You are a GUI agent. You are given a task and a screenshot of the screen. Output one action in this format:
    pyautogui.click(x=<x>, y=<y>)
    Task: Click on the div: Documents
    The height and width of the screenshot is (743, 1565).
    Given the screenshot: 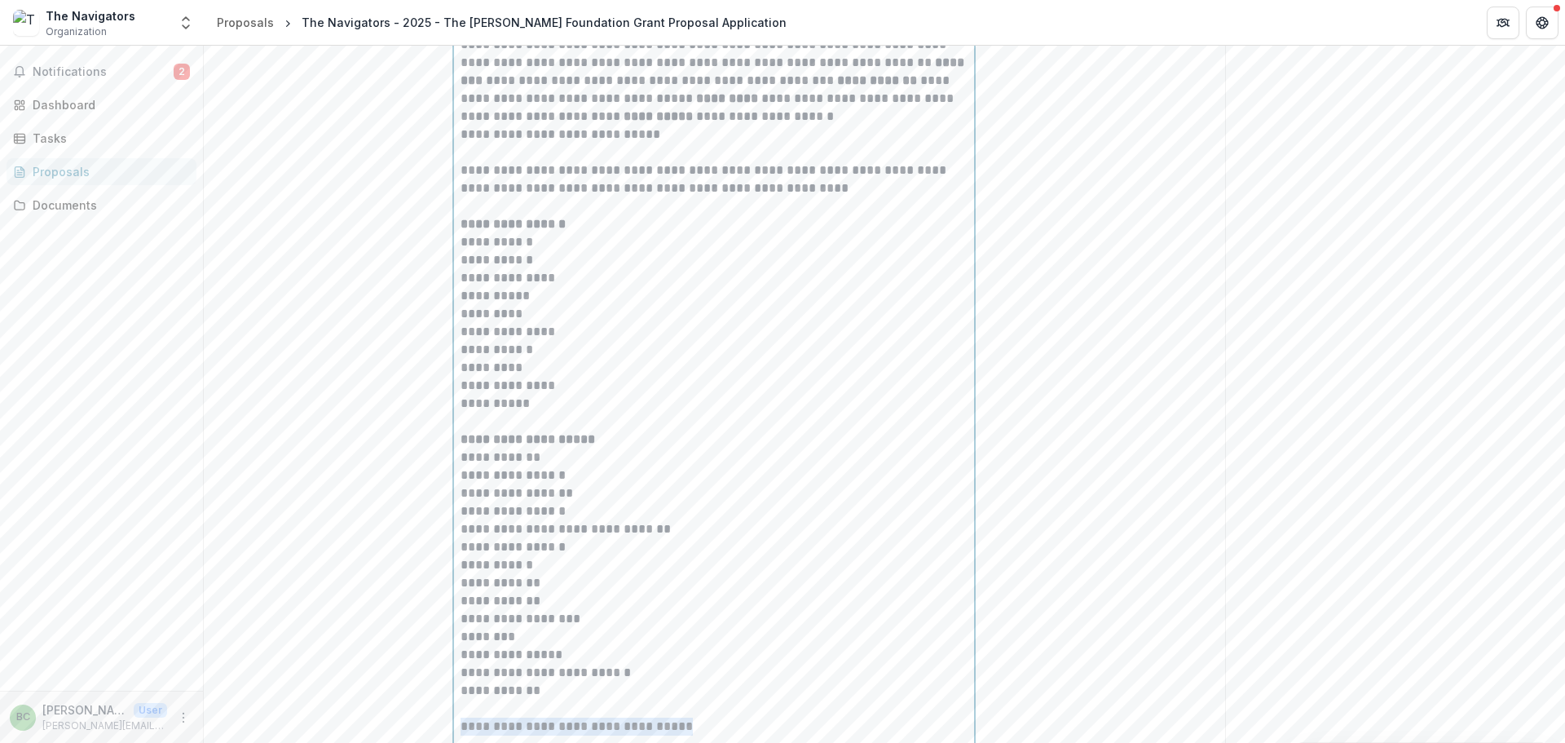 What is the action you would take?
    pyautogui.click(x=108, y=205)
    